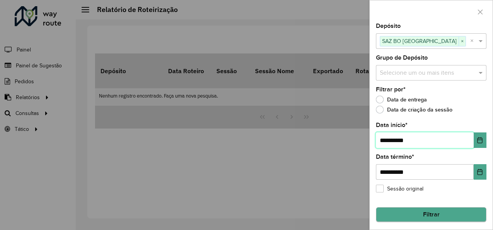 This screenshot has height=230, width=493. What do you see at coordinates (431, 214) in the screenshot?
I see `button: Filtrar` at bounding box center [431, 214].